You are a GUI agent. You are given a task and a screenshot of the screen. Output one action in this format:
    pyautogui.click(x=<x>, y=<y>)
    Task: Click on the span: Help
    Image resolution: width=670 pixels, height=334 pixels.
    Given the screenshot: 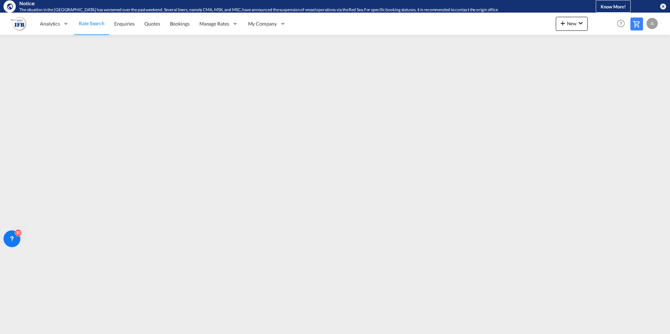 What is the action you would take?
    pyautogui.click(x=621, y=23)
    